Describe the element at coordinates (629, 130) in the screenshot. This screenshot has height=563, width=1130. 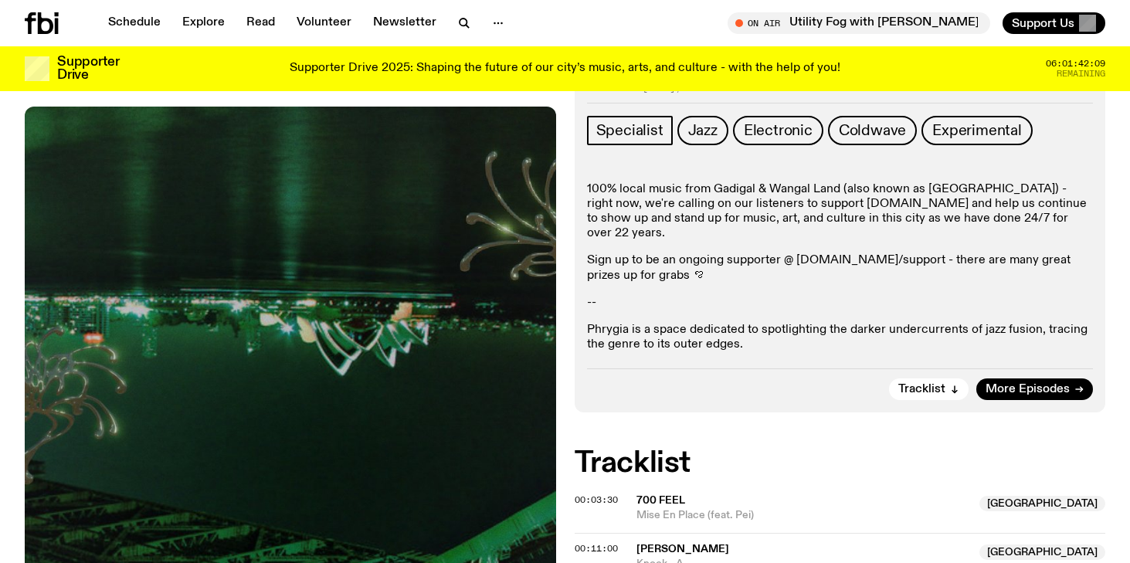
I see `span: Specialist` at that location.